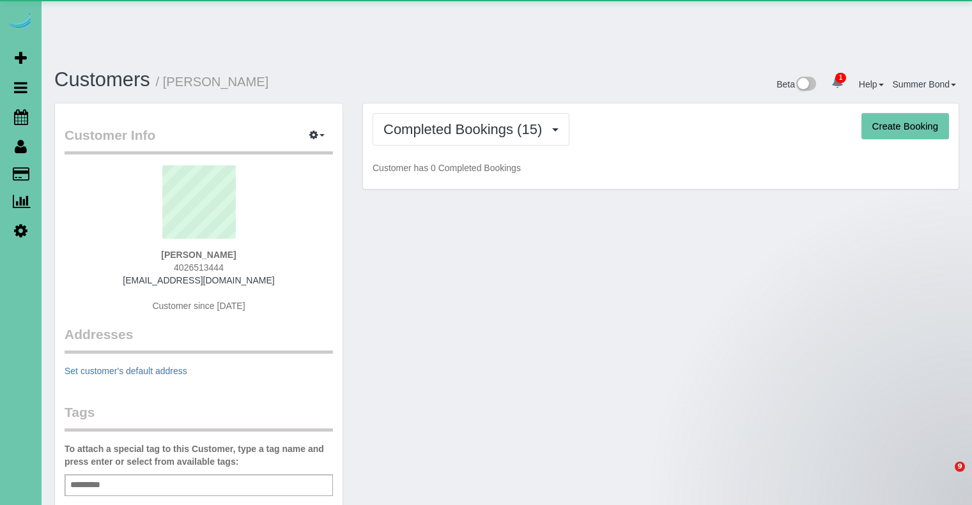  What do you see at coordinates (126, 371) in the screenshot?
I see `a: Set customer's default address` at bounding box center [126, 371].